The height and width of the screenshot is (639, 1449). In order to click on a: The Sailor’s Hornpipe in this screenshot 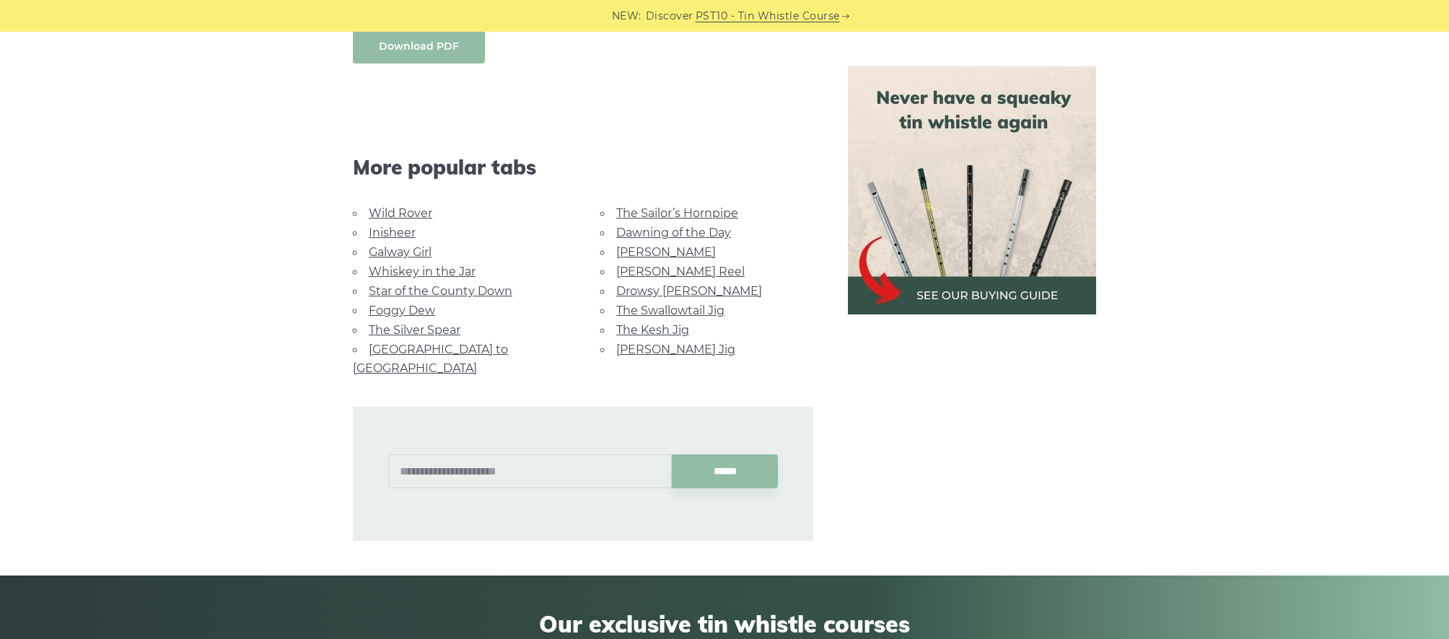, I will do `click(677, 213)`.